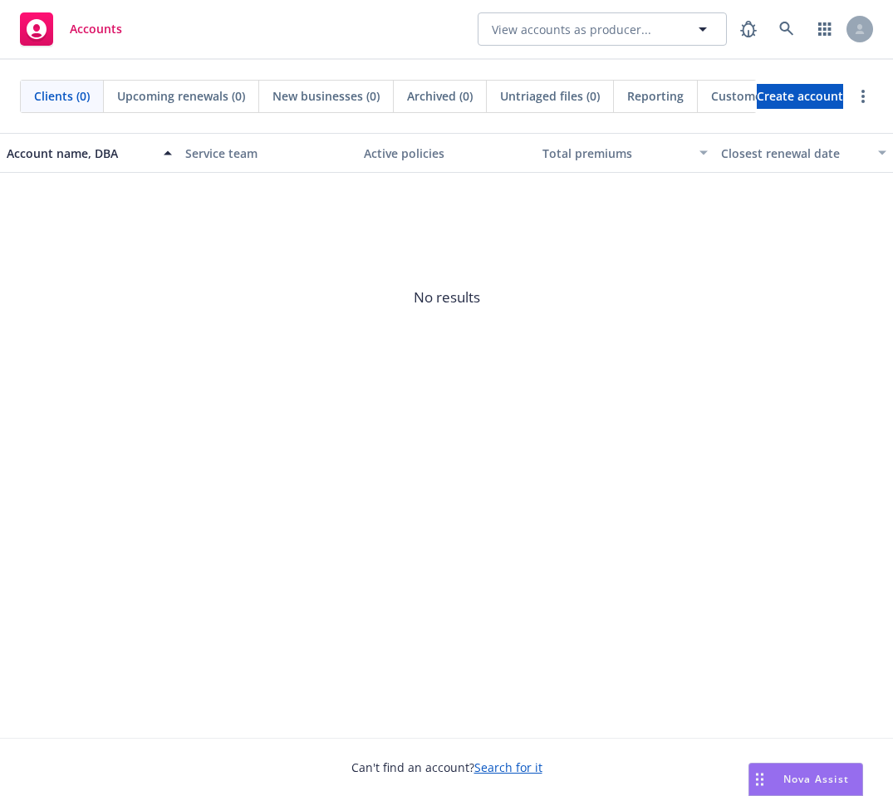 Image resolution: width=893 pixels, height=796 pixels. What do you see at coordinates (602, 29) in the screenshot?
I see `button: View accounts as producer...` at bounding box center [602, 29].